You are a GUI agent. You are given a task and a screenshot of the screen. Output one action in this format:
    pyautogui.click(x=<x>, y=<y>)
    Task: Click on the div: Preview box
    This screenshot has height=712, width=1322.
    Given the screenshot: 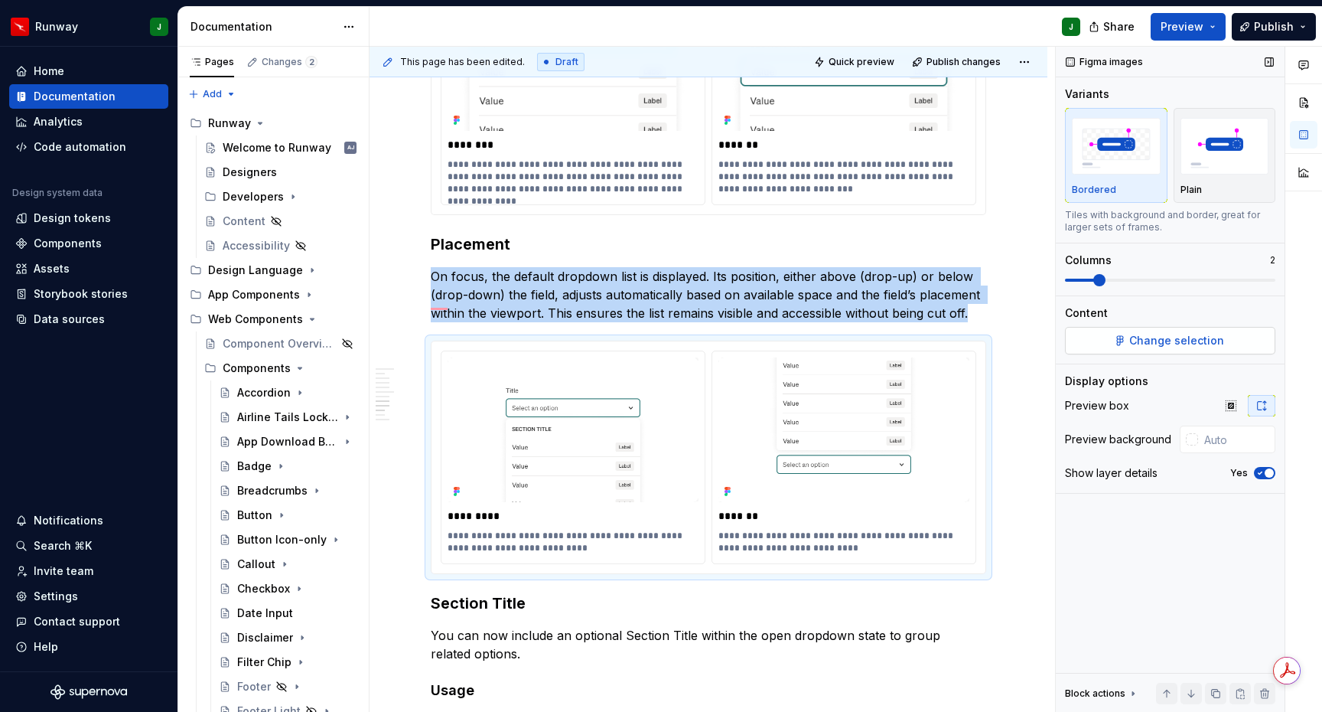 What is the action you would take?
    pyautogui.click(x=1097, y=405)
    